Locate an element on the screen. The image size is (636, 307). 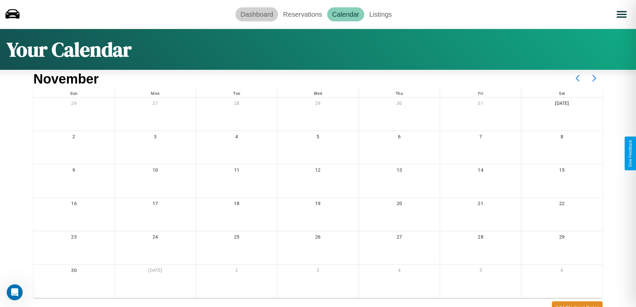
div: 14 is located at coordinates (481, 171).